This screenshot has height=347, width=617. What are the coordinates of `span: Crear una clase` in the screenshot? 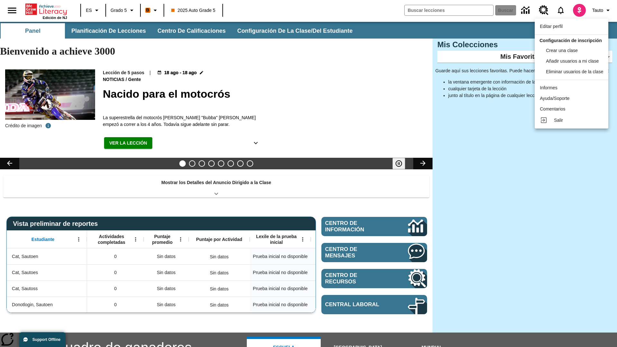 It's located at (562, 50).